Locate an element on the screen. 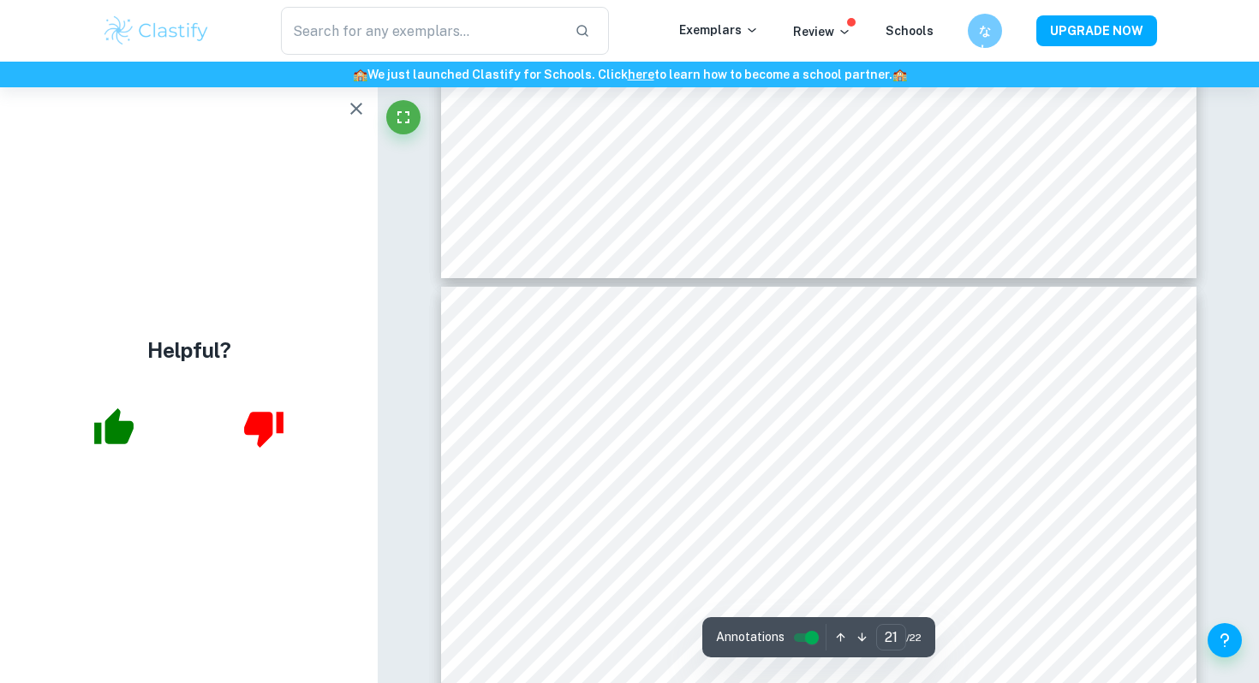 This screenshot has height=683, width=1259. h6: なし is located at coordinates (985, 31).